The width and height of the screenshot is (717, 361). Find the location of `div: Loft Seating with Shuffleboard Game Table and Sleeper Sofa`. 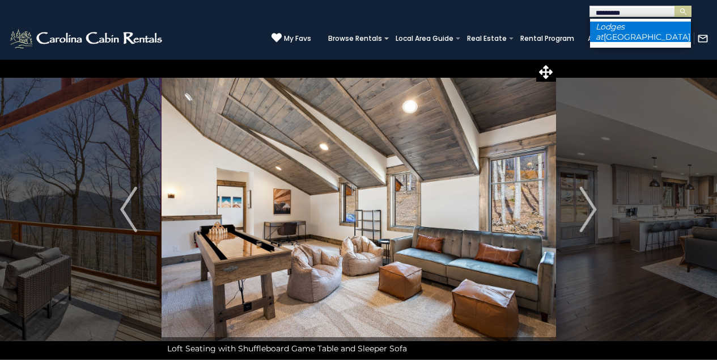

div: Loft Seating with Shuffleboard Game Table and Sleeper Sofa is located at coordinates (359, 348).